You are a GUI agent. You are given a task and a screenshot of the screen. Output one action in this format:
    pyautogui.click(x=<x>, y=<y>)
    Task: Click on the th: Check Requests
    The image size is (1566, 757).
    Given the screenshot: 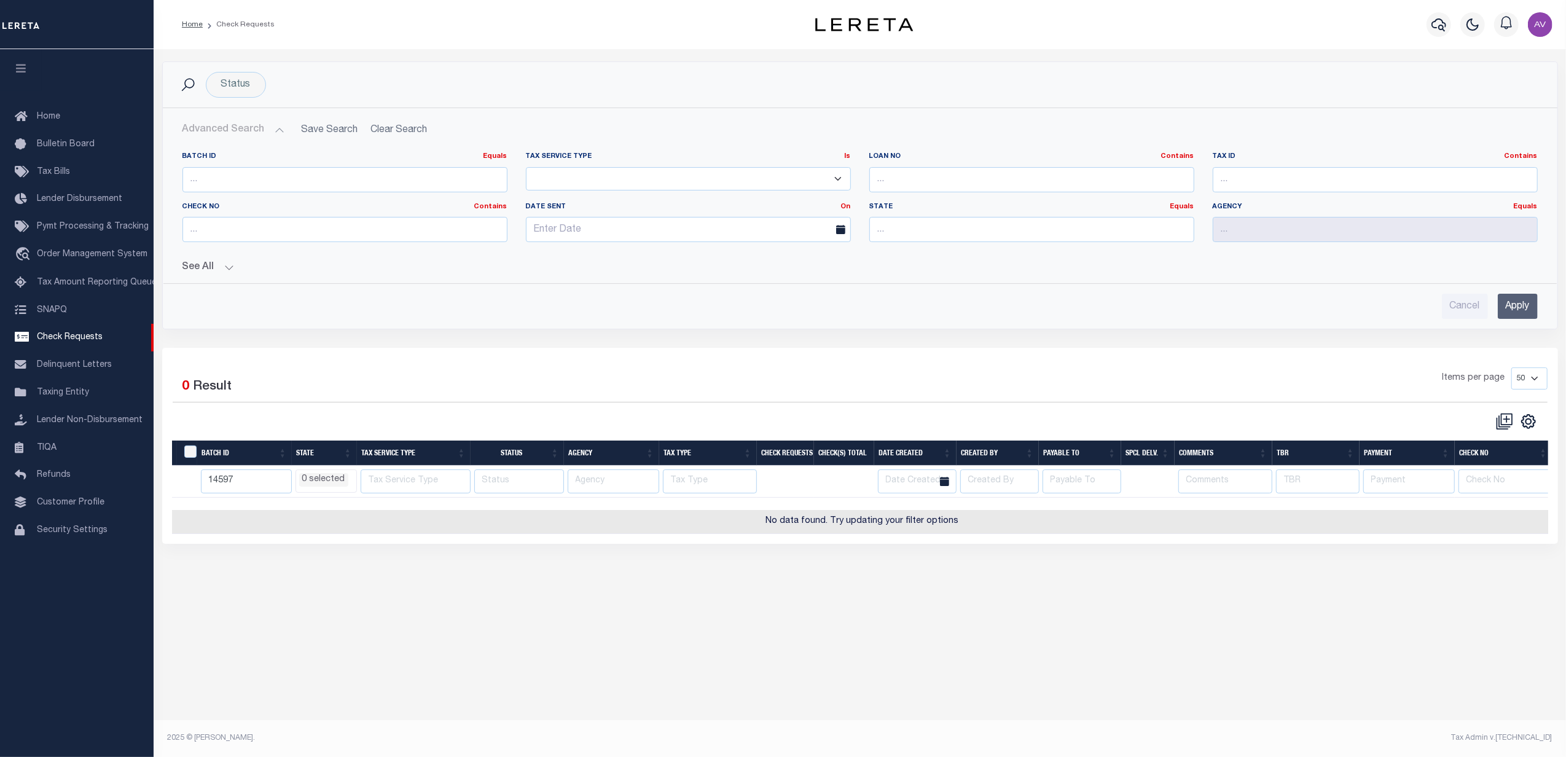 What is the action you would take?
    pyautogui.click(x=785, y=453)
    